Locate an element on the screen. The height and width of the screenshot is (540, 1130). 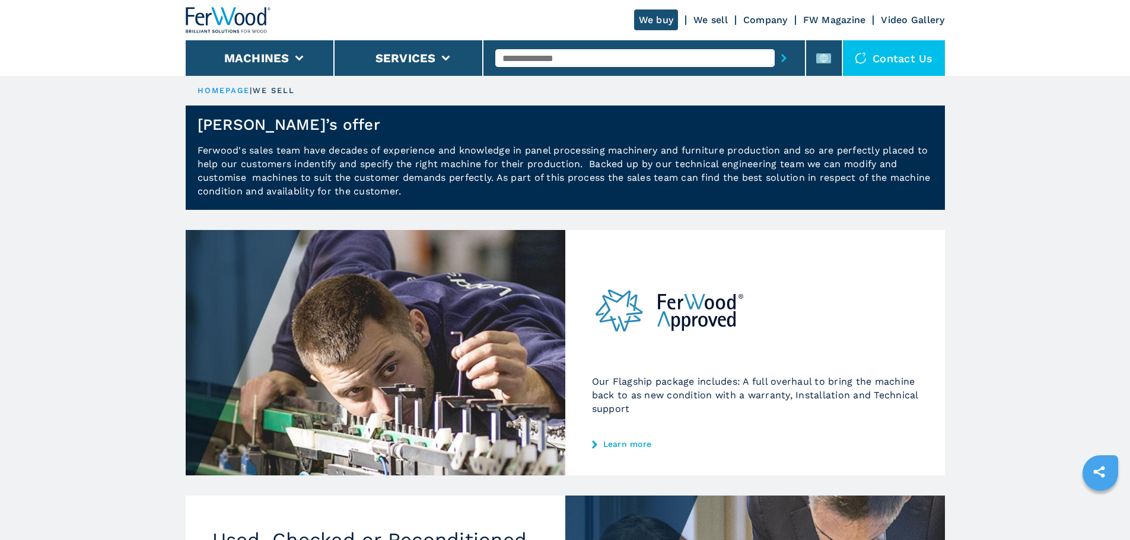
a: FW Magazine is located at coordinates (834, 20).